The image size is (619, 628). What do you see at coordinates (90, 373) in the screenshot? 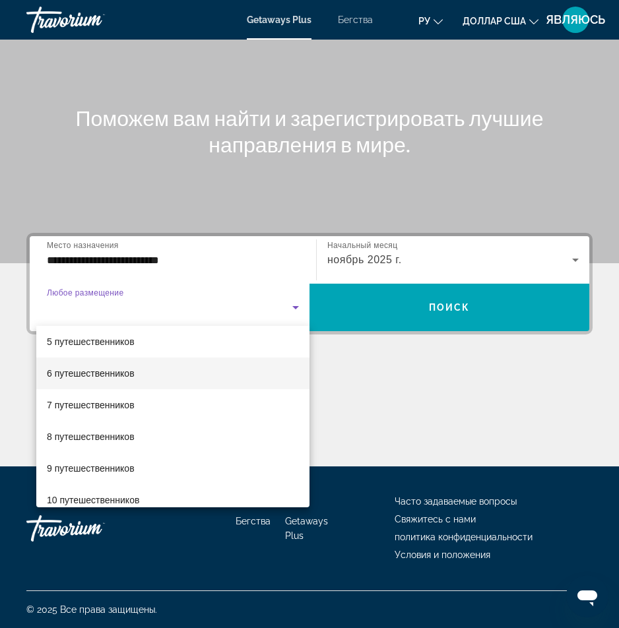
I see `font: 6 путешественников` at bounding box center [90, 373].